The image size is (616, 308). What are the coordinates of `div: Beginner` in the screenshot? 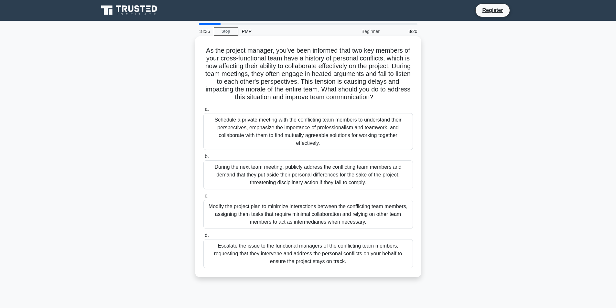 It's located at (355, 31).